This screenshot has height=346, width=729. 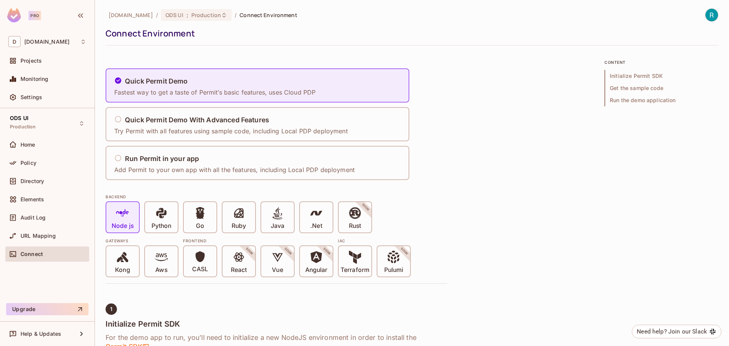 What do you see at coordinates (277, 270) in the screenshot?
I see `p: Vue` at bounding box center [277, 270].